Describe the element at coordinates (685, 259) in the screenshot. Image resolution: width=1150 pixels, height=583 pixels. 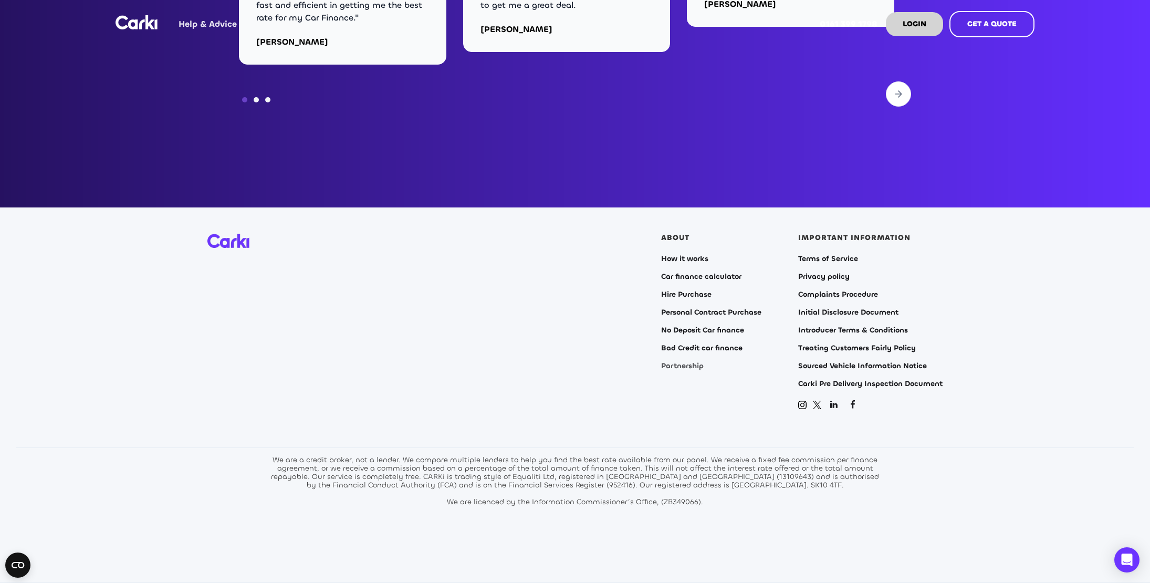
I see `a: How it works` at that location.